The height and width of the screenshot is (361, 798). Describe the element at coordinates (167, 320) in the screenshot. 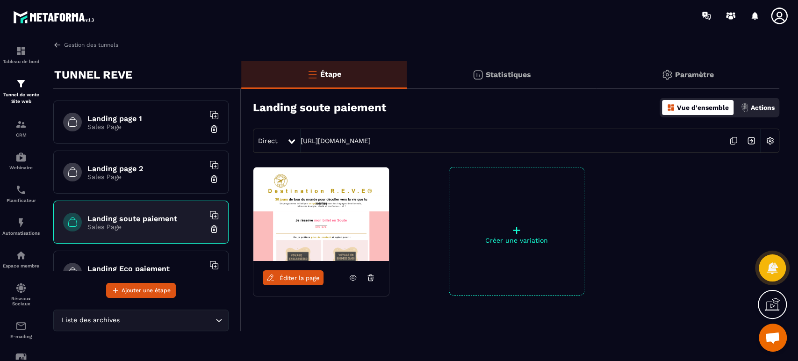

I see `input: Search for option` at that location.